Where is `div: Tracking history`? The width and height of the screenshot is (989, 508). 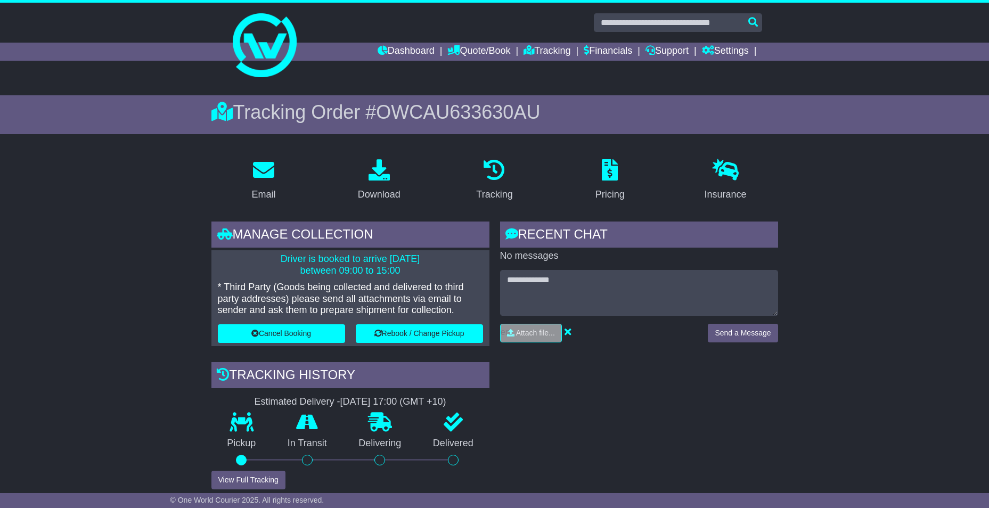 div: Tracking history is located at coordinates (351, 377).